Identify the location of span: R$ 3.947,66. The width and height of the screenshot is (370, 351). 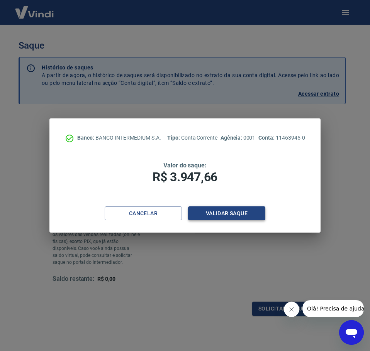
(185, 177).